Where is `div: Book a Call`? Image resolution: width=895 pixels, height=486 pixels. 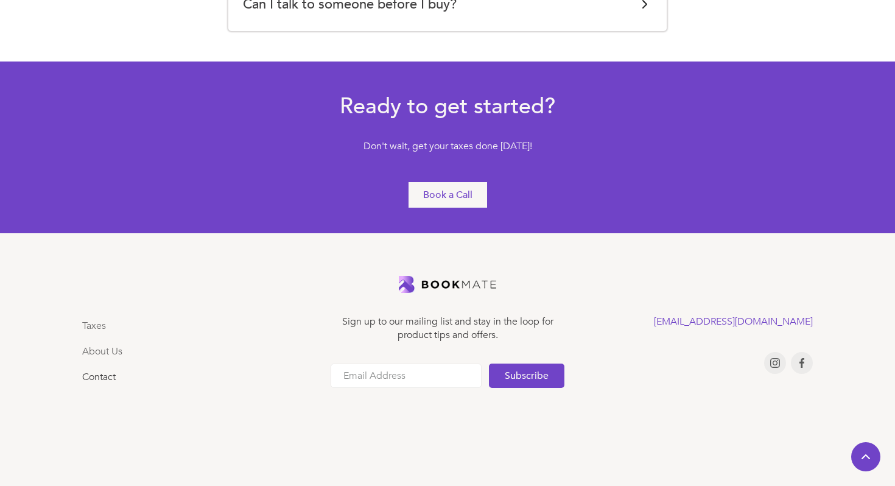 div: Book a Call is located at coordinates (447, 195).